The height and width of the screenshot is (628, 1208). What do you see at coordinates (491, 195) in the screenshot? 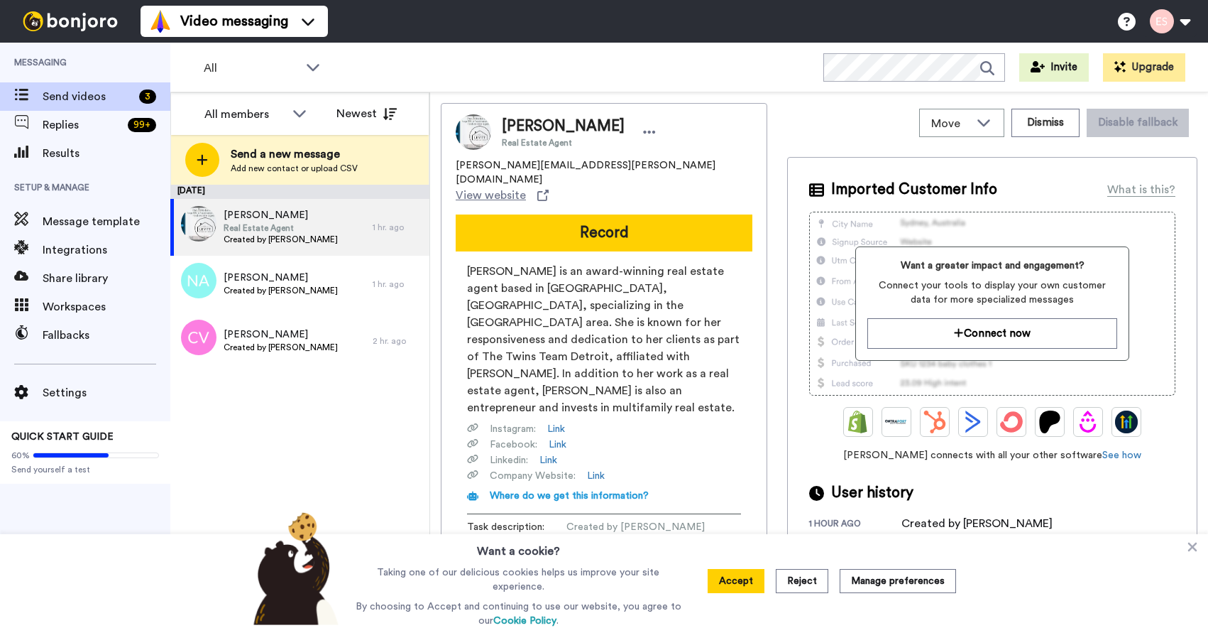
I see `span: View website` at bounding box center [491, 195].